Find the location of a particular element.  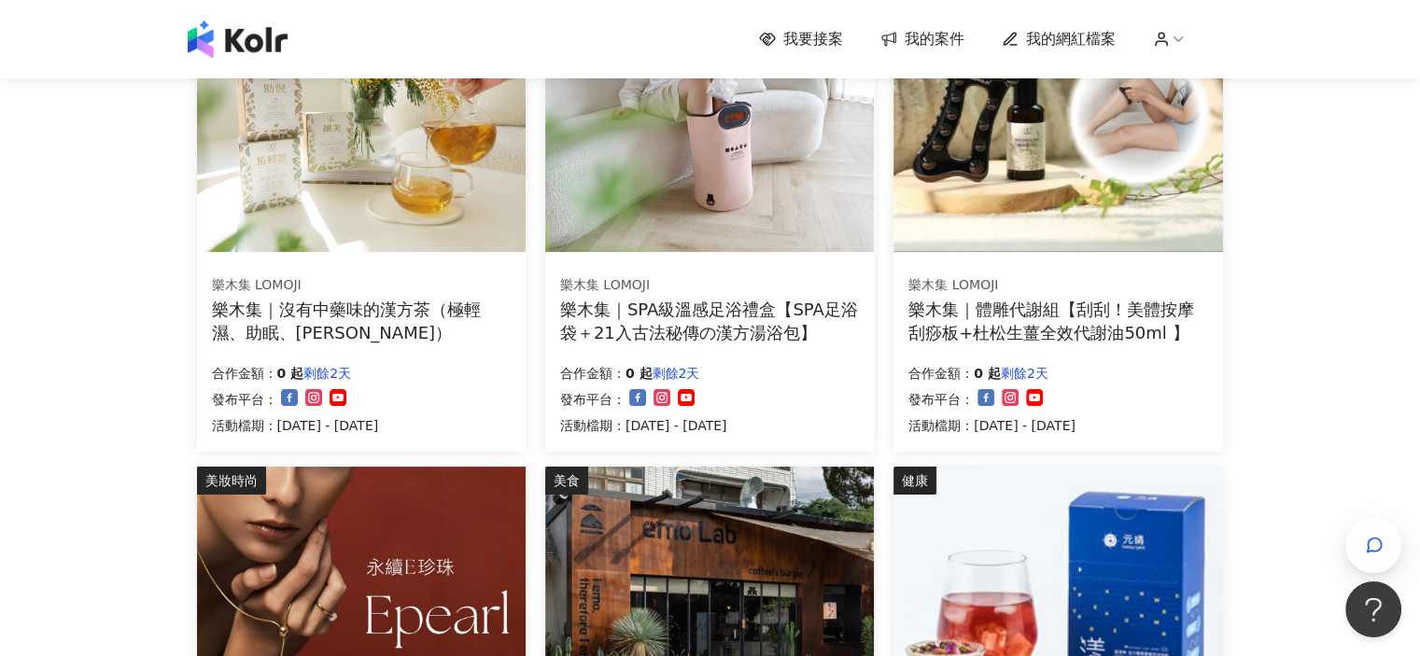

a: 我要接案 is located at coordinates (801, 39).